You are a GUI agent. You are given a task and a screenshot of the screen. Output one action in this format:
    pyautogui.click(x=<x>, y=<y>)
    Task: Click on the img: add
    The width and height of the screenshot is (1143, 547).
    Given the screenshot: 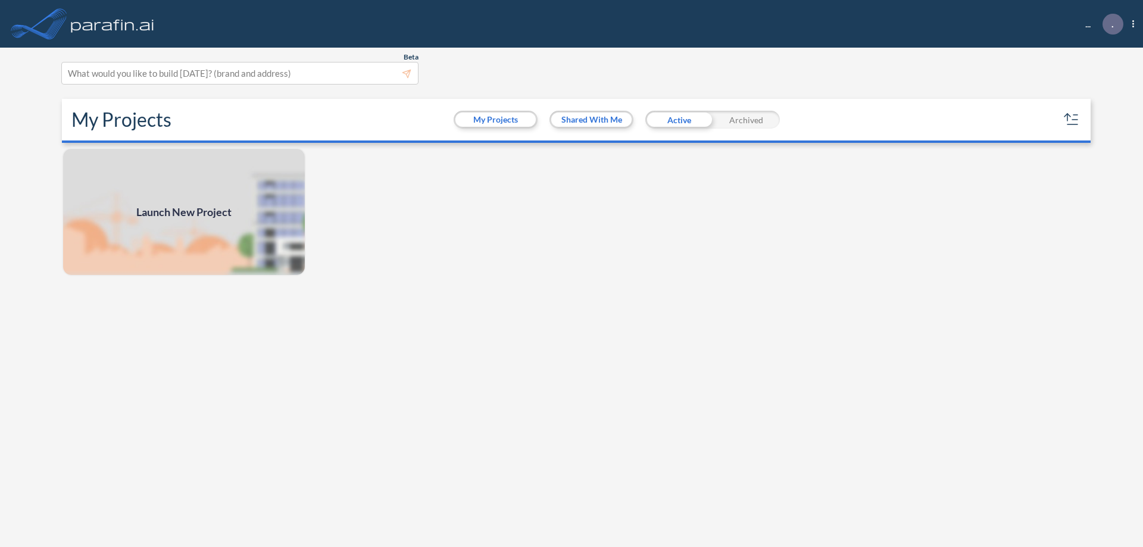 What is the action you would take?
    pyautogui.click(x=184, y=212)
    